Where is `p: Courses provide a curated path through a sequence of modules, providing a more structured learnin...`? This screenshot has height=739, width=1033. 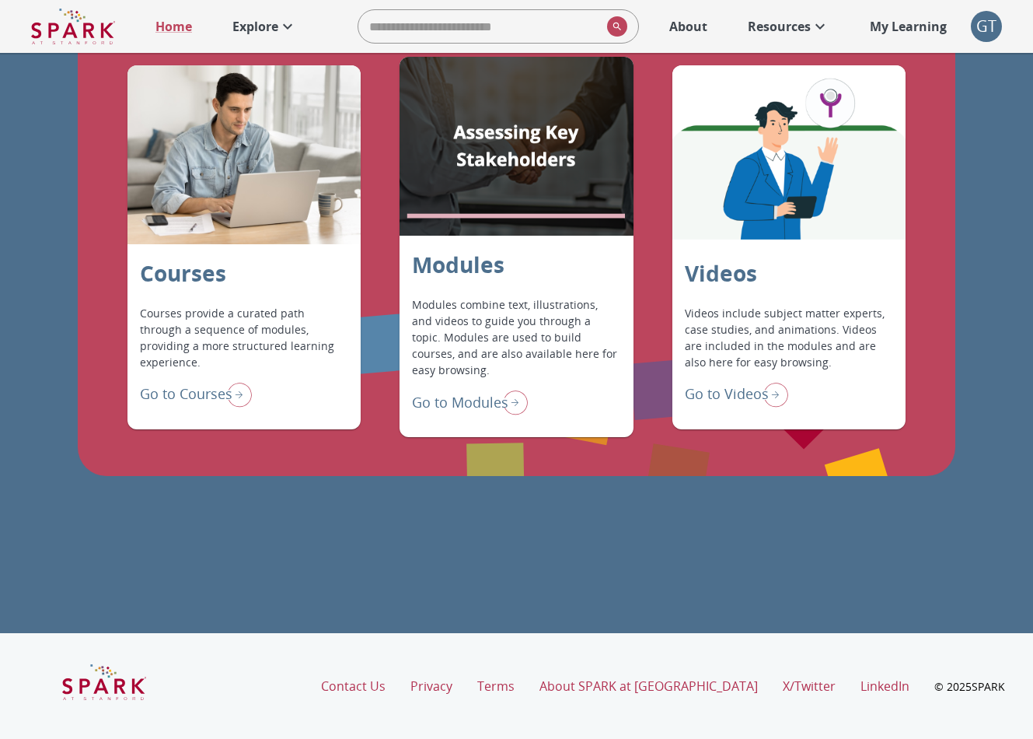 p: Courses provide a curated path through a sequence of modules, providing a more structured learnin... is located at coordinates (244, 337).